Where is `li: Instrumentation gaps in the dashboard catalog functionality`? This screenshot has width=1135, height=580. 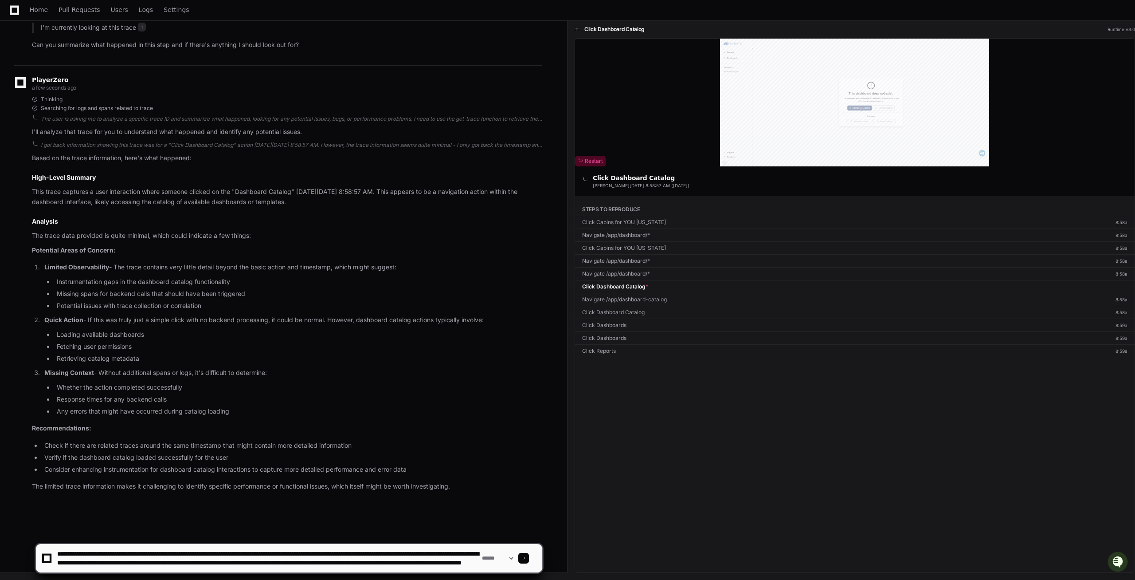
li: Instrumentation gaps in the dashboard catalog functionality is located at coordinates (298, 282).